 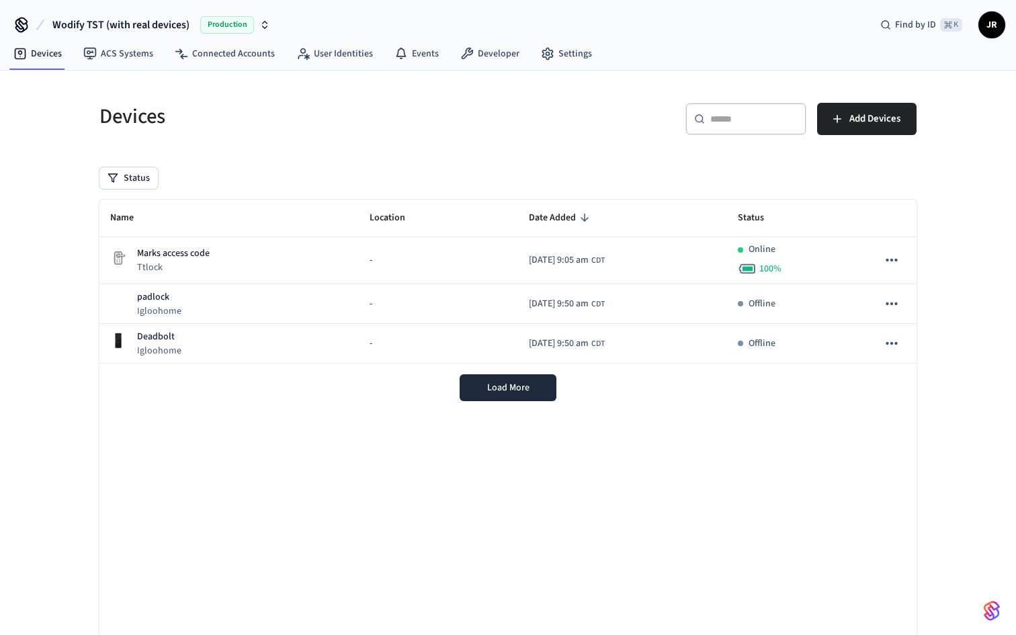 I want to click on span: JR, so click(x=992, y=25).